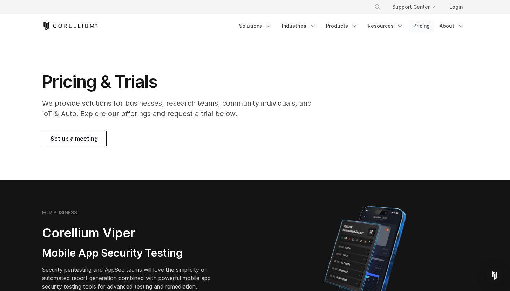  Describe the element at coordinates (60, 213) in the screenshot. I see `h6: FOR BUSINESS` at that location.